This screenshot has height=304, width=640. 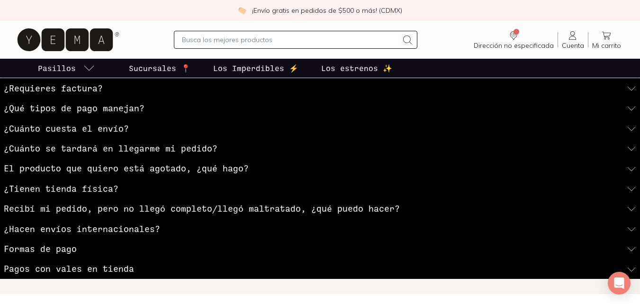 What do you see at coordinates (53, 88) in the screenshot?
I see `h3: ¿Requieres factura?` at bounding box center [53, 88].